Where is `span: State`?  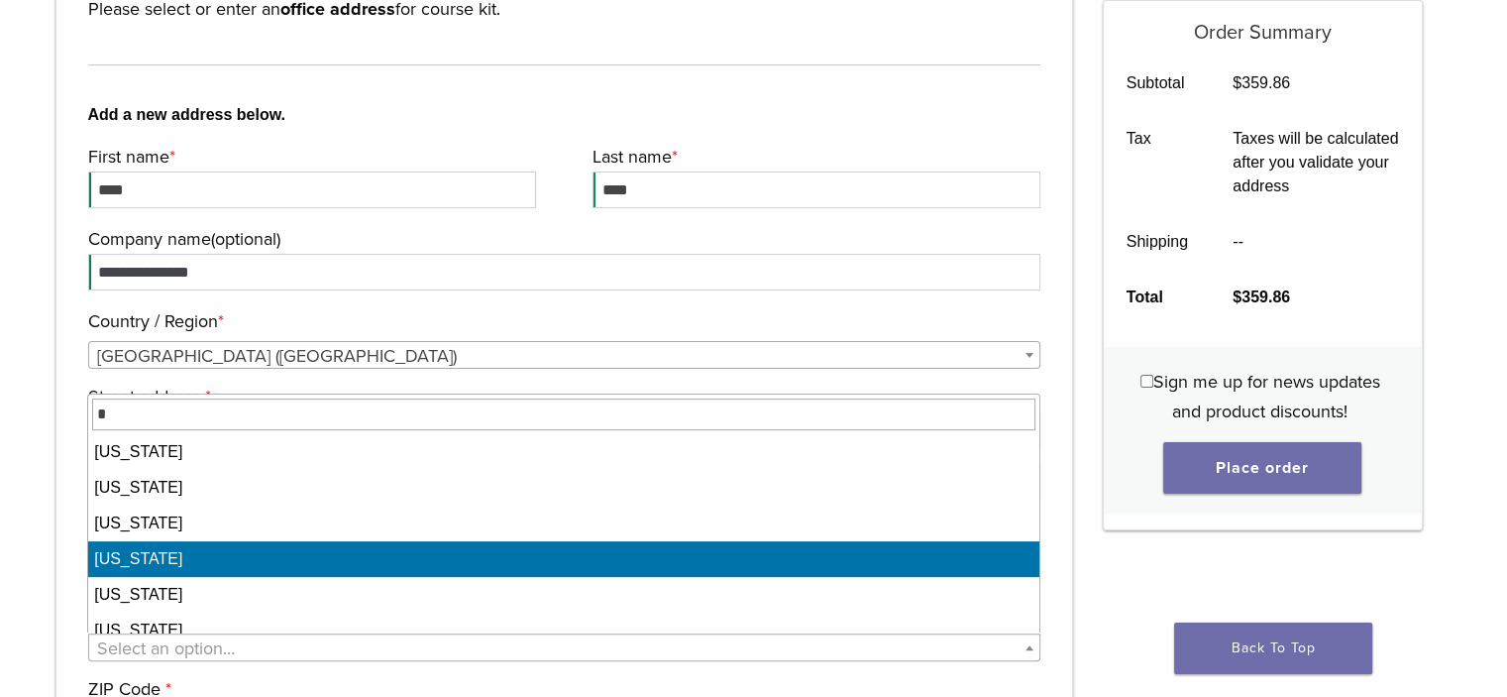
span: State is located at coordinates (565, 647).